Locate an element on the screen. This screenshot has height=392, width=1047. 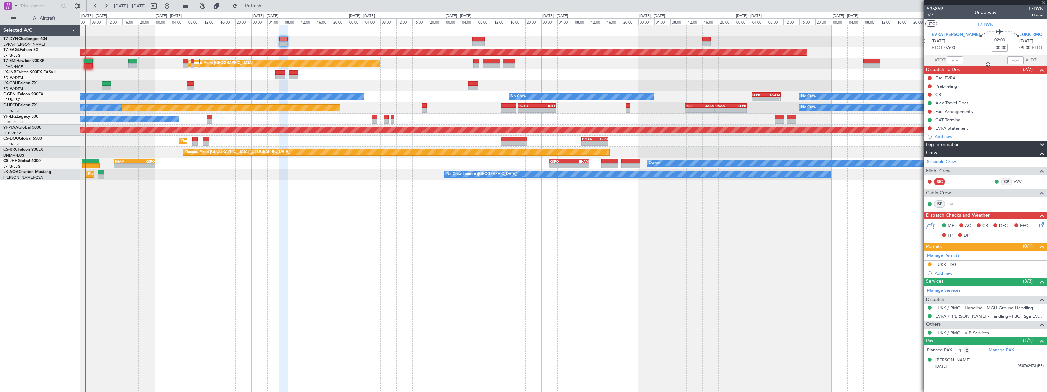
span: CS-JHH is located at coordinates (10, 161).